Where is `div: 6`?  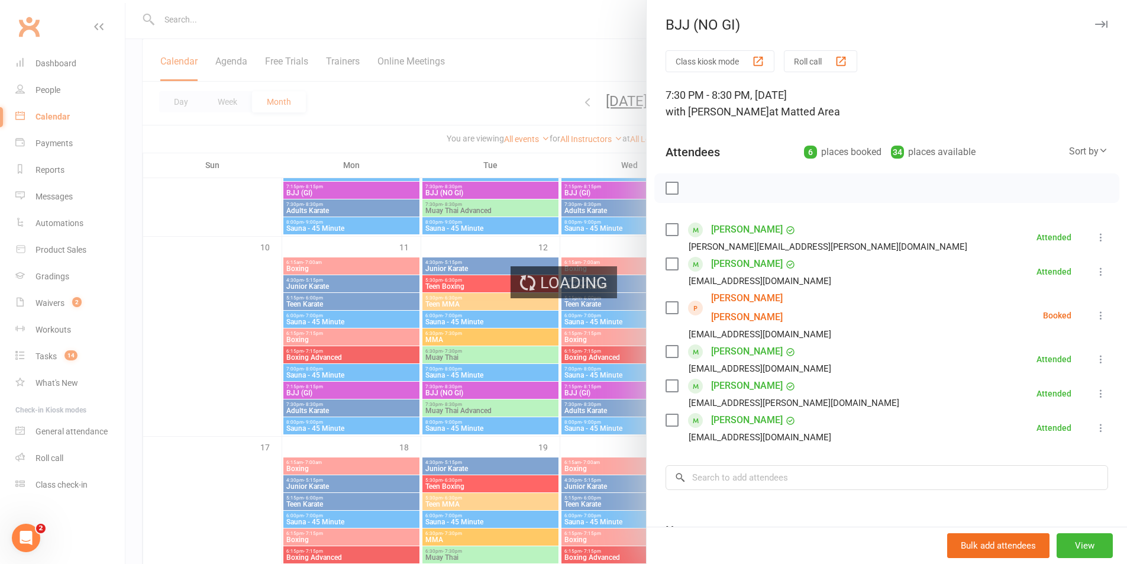
div: 6 is located at coordinates (810, 152).